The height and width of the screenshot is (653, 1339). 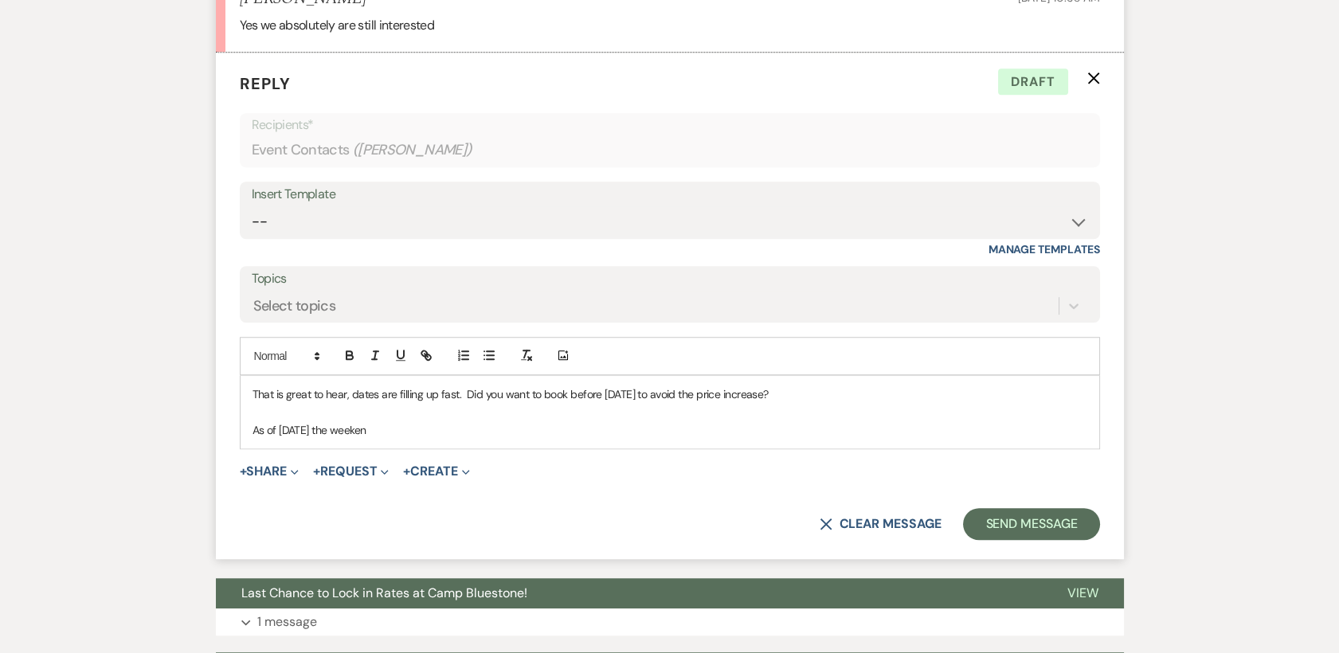 I want to click on button: 1 message, so click(x=670, y=622).